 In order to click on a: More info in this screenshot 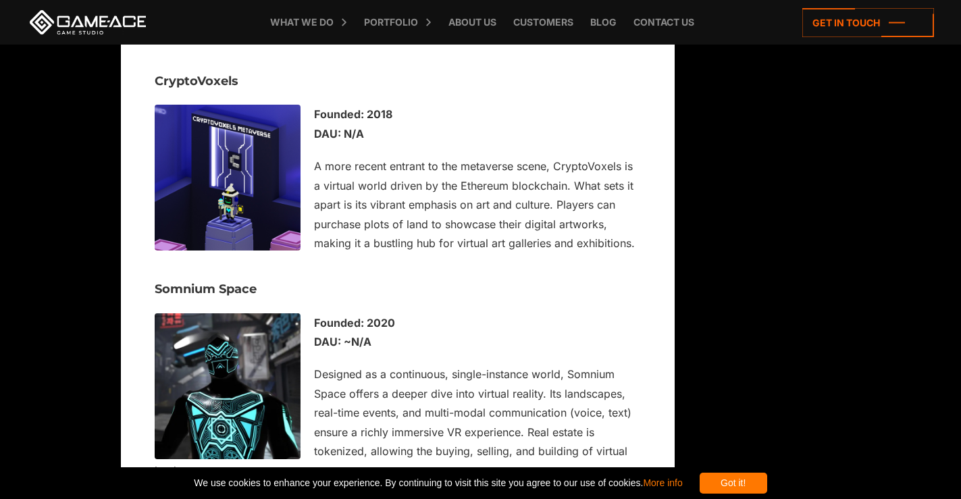, I will do `click(662, 483)`.